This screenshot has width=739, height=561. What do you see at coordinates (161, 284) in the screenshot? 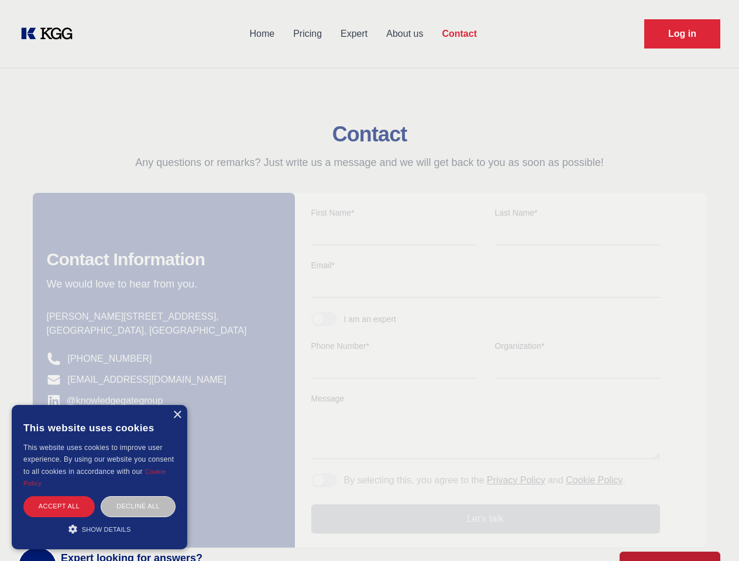
I see `p: We would love to hear from you.` at bounding box center [161, 284].